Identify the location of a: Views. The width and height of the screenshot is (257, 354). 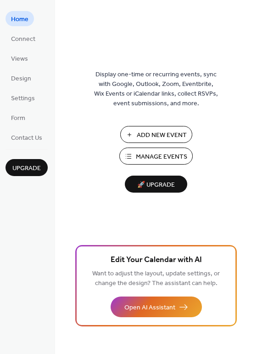
(19, 58).